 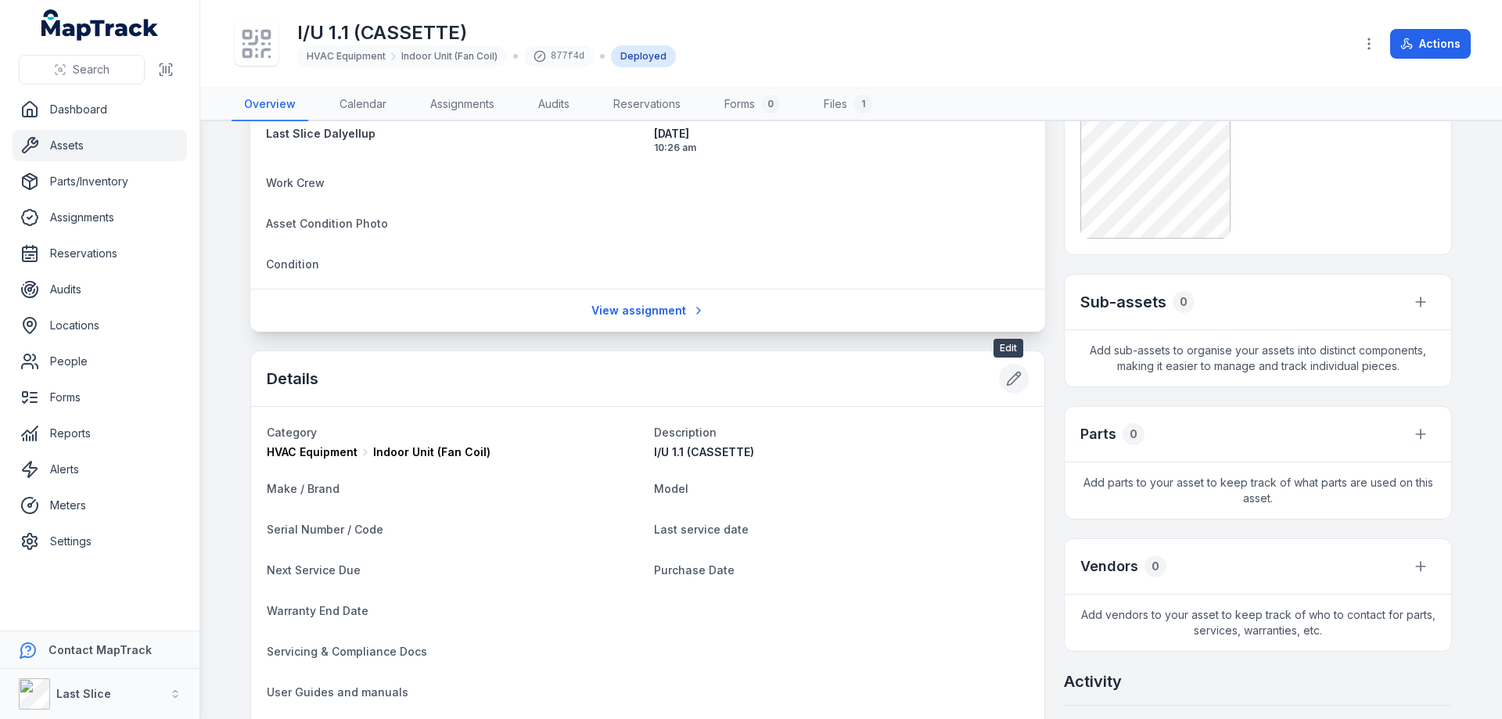 I want to click on span: Work Crew, so click(x=295, y=182).